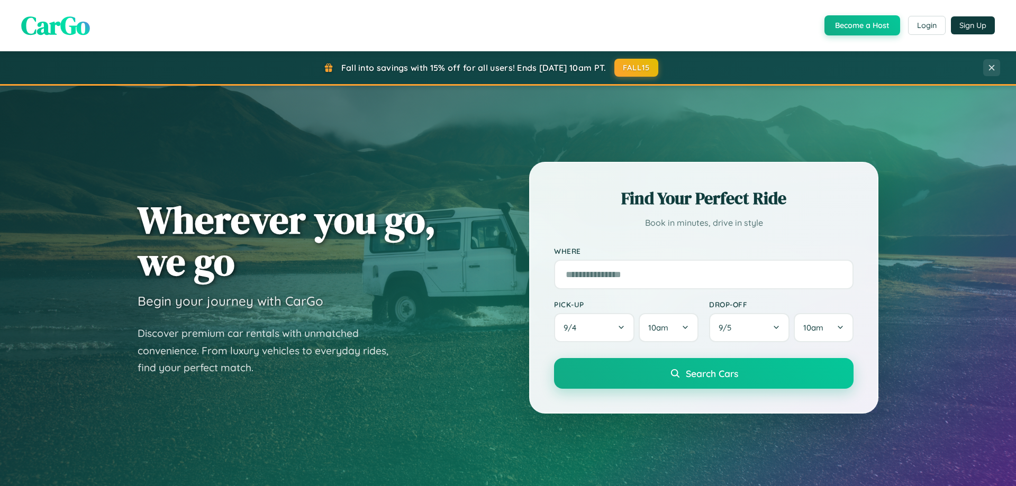 The image size is (1016, 486). Describe the element at coordinates (704, 223) in the screenshot. I see `p: Book in minutes, drive in style` at that location.